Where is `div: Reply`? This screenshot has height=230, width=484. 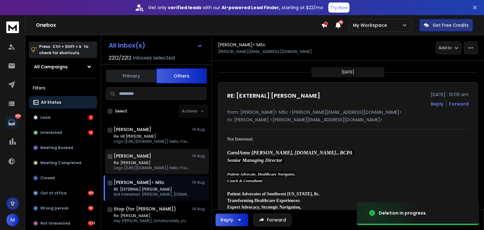 div: Reply is located at coordinates (227, 220).